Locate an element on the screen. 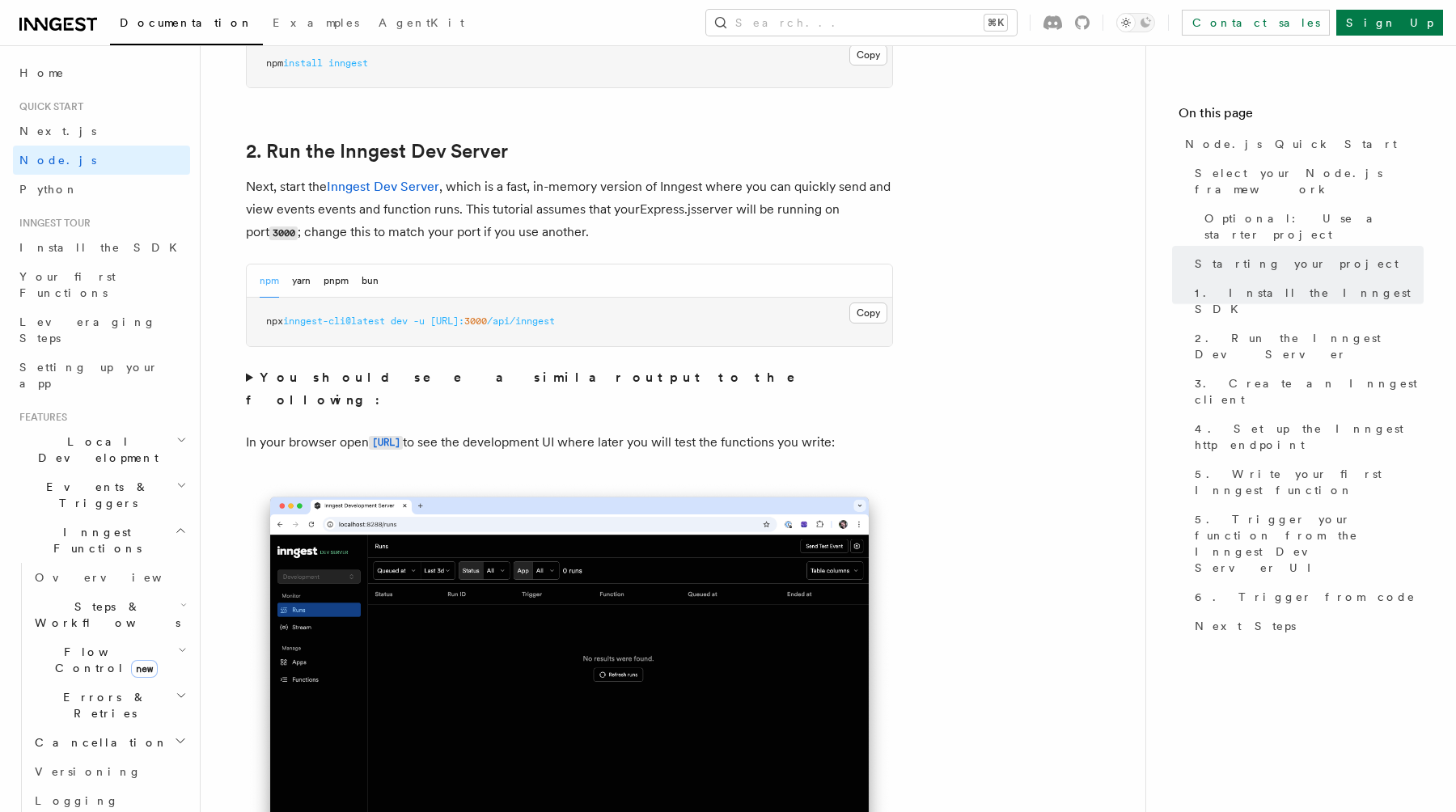 The width and height of the screenshot is (1456, 812). span: Your first Functions is located at coordinates (67, 285).